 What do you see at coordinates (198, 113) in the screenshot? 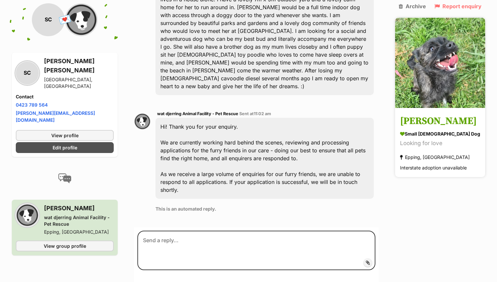
I see `span: wat djerring Animal Facility - Pet Rescue` at bounding box center [198, 113].